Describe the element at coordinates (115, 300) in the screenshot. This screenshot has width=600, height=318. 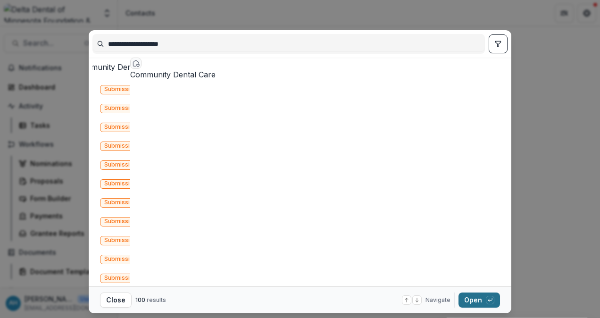
I see `button: Close` at that location.